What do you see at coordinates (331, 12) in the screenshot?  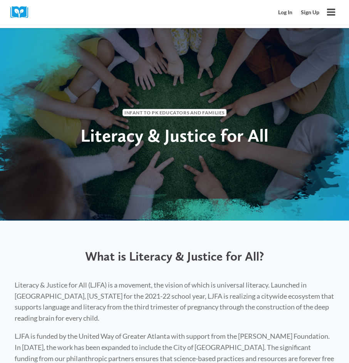 I see `button: Open menu` at bounding box center [331, 12].